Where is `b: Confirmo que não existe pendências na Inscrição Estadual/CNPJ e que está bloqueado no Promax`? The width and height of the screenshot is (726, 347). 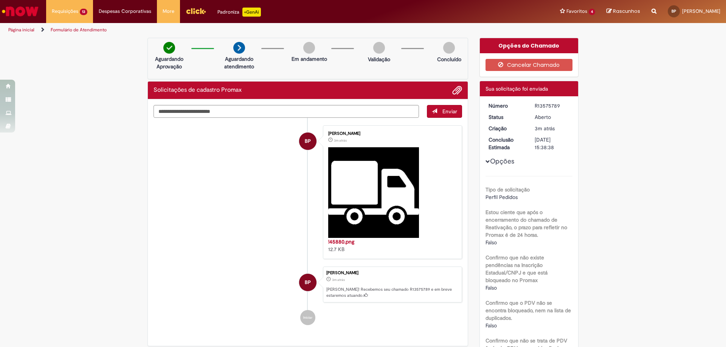
b: Confirmo que não existe pendências na Inscrição Estadual/CNPJ e que está bloqueado no Promax is located at coordinates (516, 269).